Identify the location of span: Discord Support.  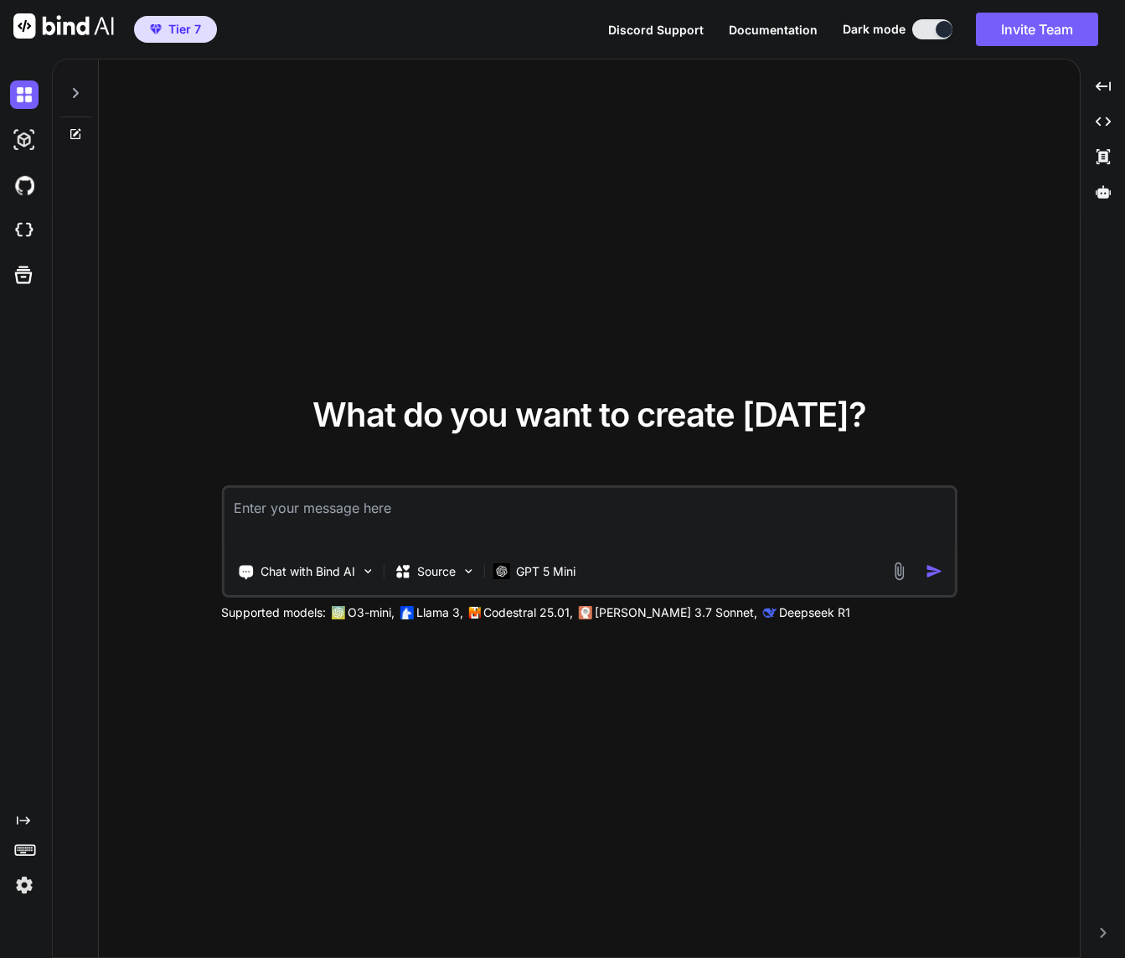
(656, 29).